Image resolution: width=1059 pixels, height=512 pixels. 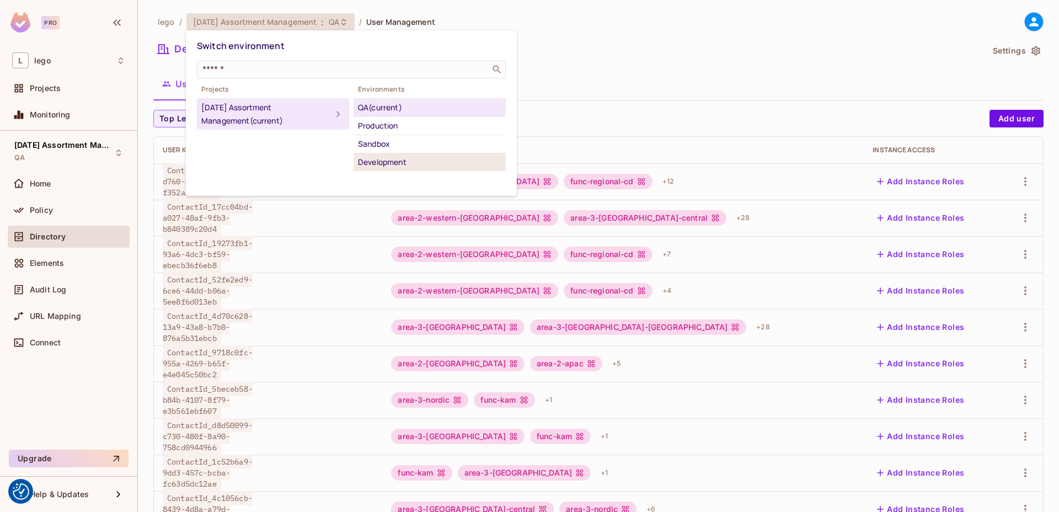 What do you see at coordinates (240, 46) in the screenshot?
I see `span: Switch environment` at bounding box center [240, 46].